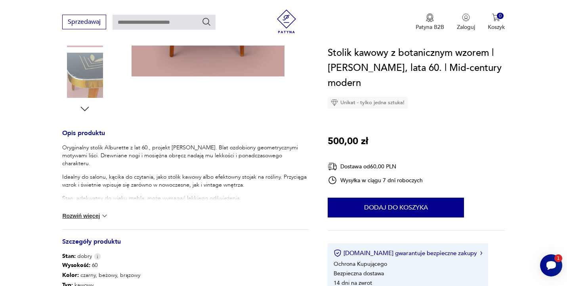 The width and height of the screenshot is (567, 286). Describe the element at coordinates (185, 181) in the screenshot. I see `p: Idealny do salonu, kącika do czytania, jako stolik kawowy albo efektowny stojak na rośliny. Przyc...` at that location.